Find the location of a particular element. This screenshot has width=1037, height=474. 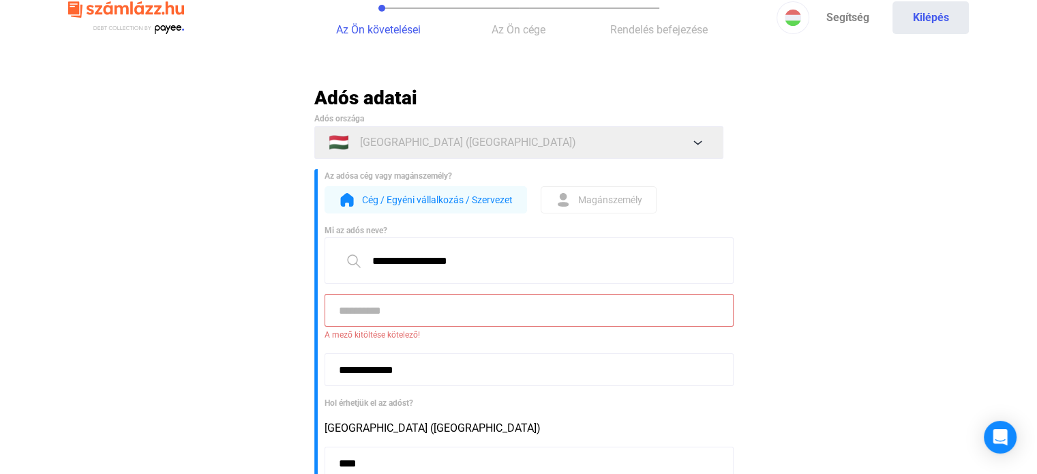

div: Az adósa cég vagy magánszemély? is located at coordinates (523, 176).